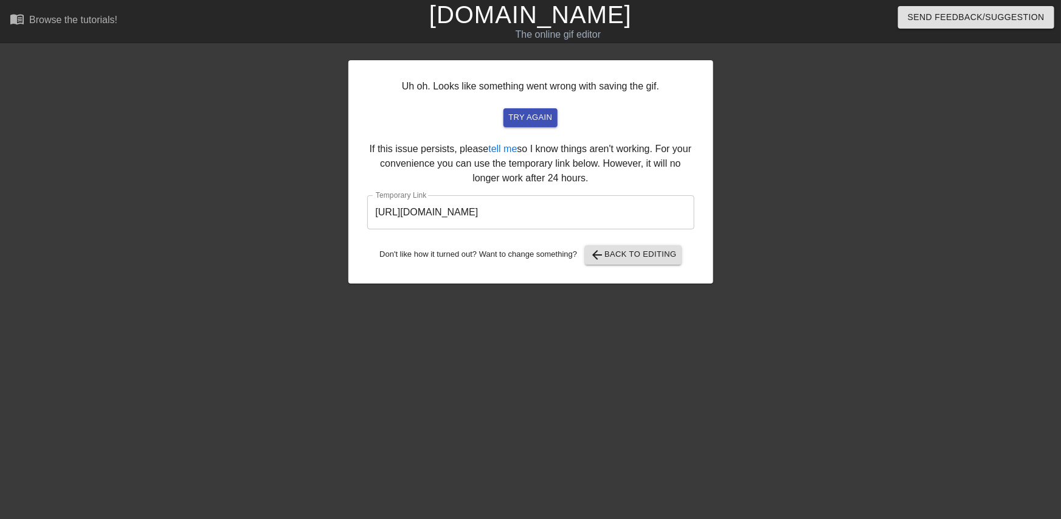 This screenshot has width=1061, height=519. Describe the element at coordinates (530, 117) in the screenshot. I see `span: try again` at that location.